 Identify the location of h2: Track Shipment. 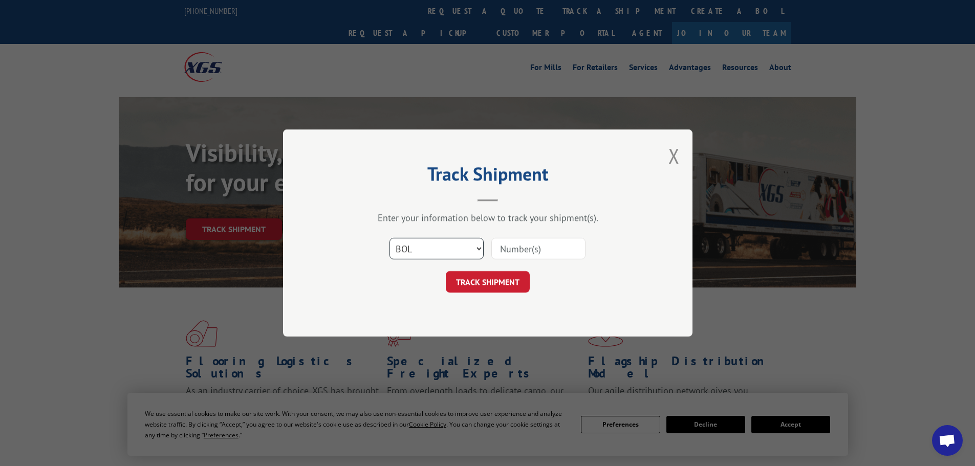
(488, 177).